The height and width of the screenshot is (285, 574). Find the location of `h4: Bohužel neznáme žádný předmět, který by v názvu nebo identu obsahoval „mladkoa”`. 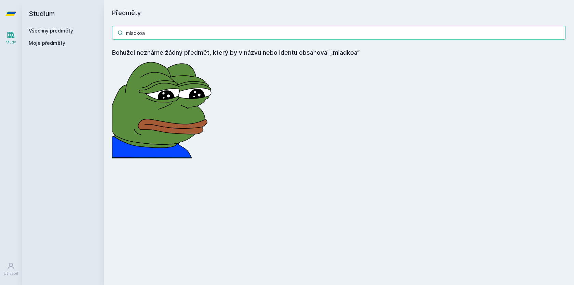

h4: Bohužel neznáme žádný předmět, který by v názvu nebo identu obsahoval „mladkoa” is located at coordinates (339, 53).